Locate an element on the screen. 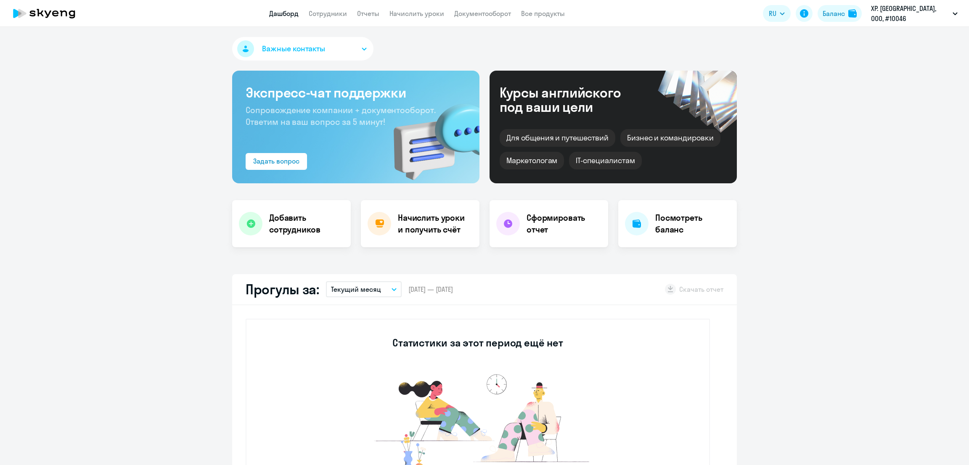  h2: Прогулы за: is located at coordinates (282, 289).